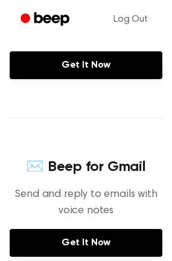  I want to click on a: Log Out, so click(130, 19).